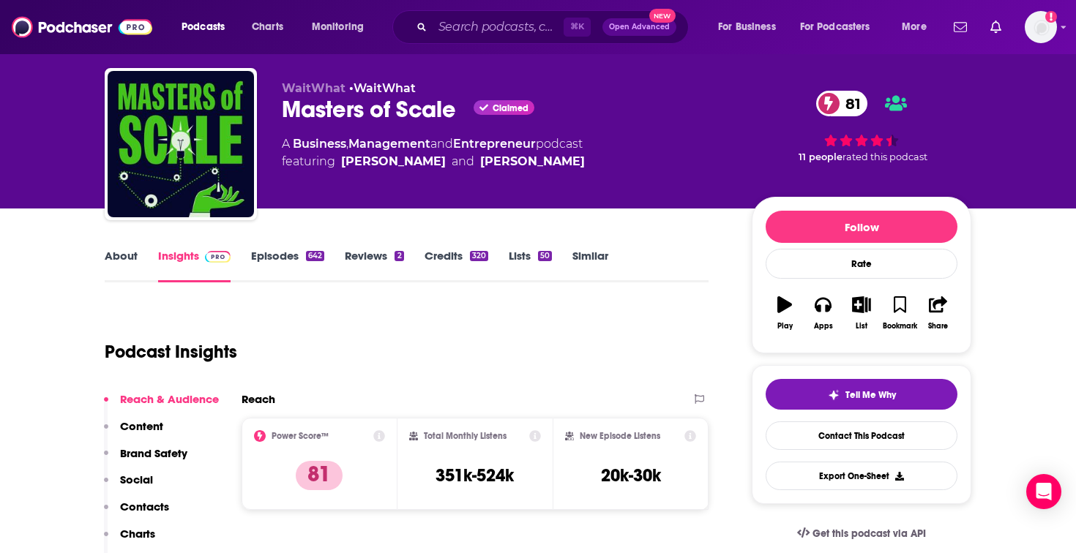 The height and width of the screenshot is (553, 1076). I want to click on h3: 20k-30k, so click(631, 476).